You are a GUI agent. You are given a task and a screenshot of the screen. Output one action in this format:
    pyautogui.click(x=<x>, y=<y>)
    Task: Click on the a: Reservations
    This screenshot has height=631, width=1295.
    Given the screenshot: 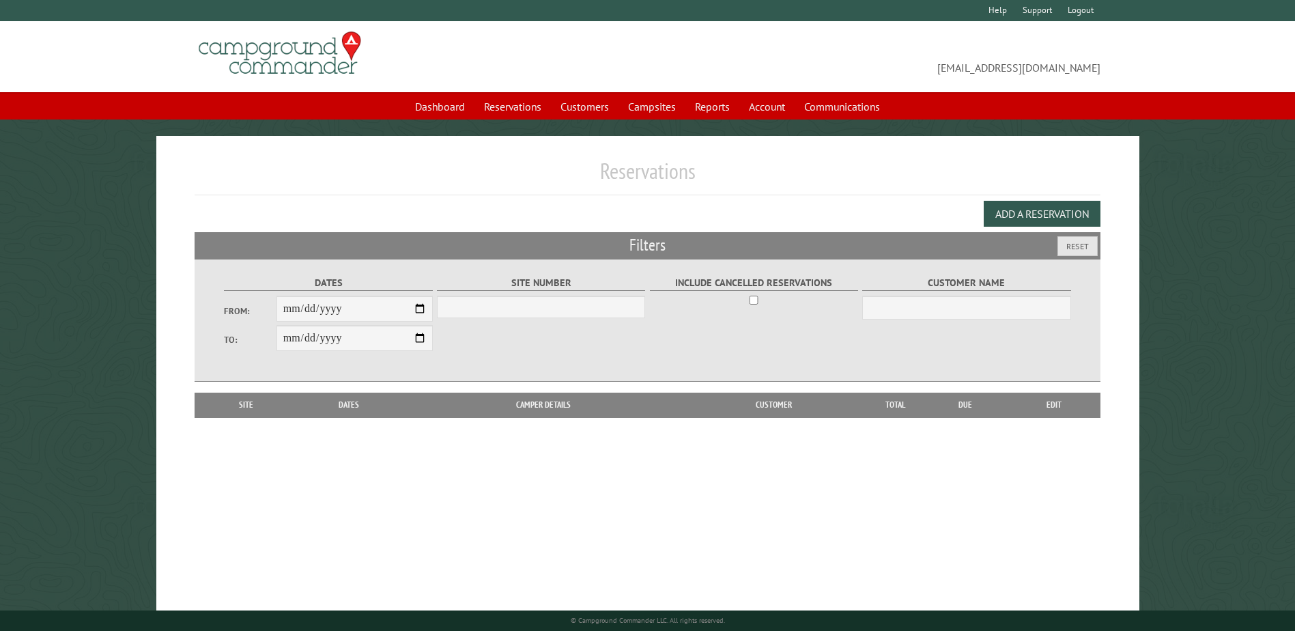 What is the action you would take?
    pyautogui.click(x=513, y=106)
    